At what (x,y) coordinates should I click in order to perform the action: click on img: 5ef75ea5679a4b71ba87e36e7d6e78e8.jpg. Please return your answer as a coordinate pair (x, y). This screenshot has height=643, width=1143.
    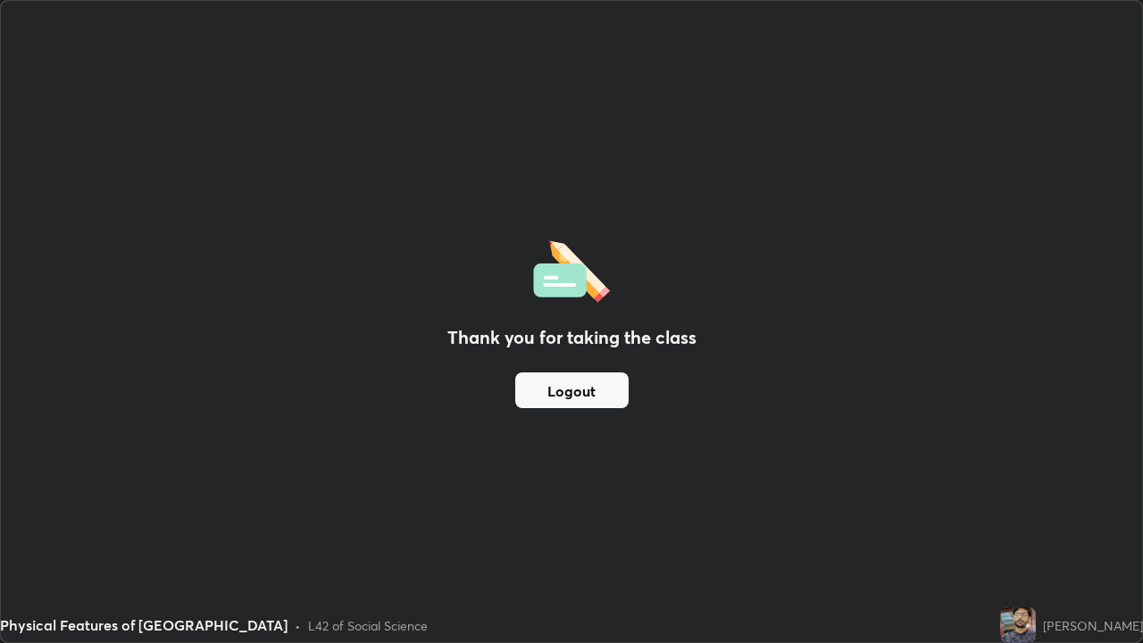
    Looking at the image, I should click on (1018, 625).